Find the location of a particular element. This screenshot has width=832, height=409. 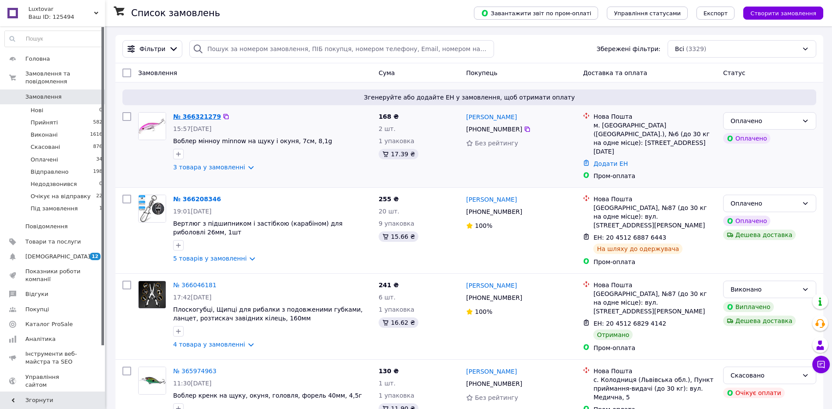

span: Повідомлення is located at coordinates (46, 227).